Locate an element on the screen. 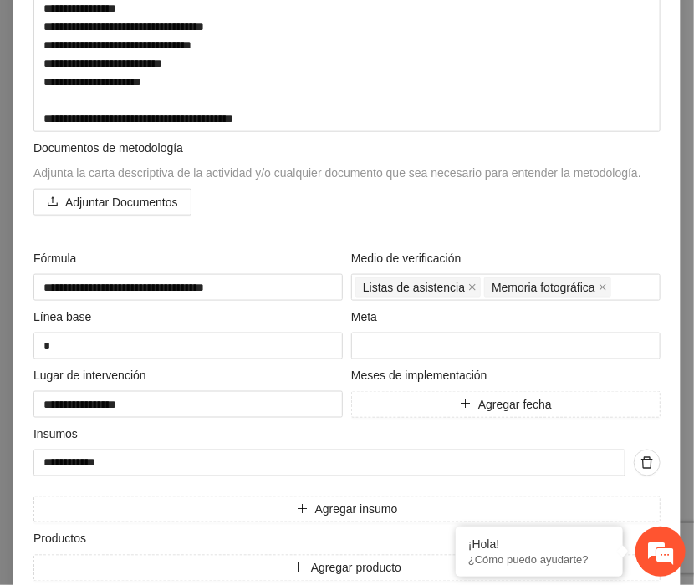  button: plusAgregar insumo is located at coordinates (347, 510).